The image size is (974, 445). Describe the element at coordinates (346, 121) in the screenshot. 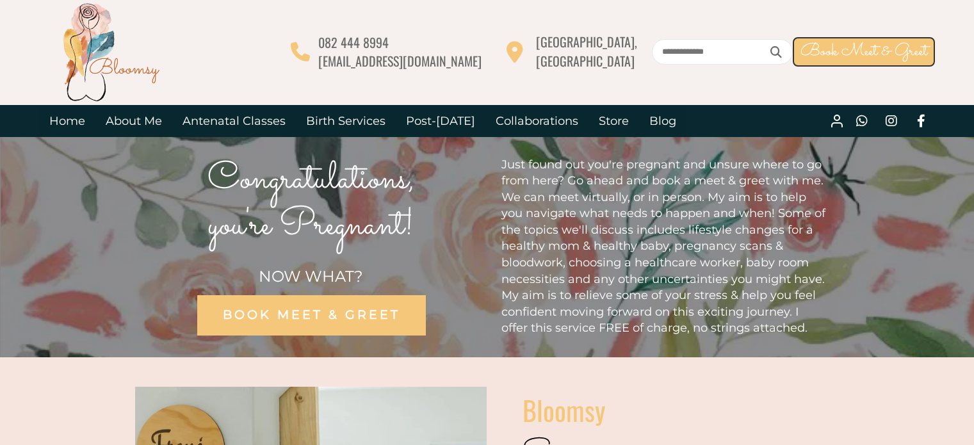

I see `a: Birth Services` at that location.